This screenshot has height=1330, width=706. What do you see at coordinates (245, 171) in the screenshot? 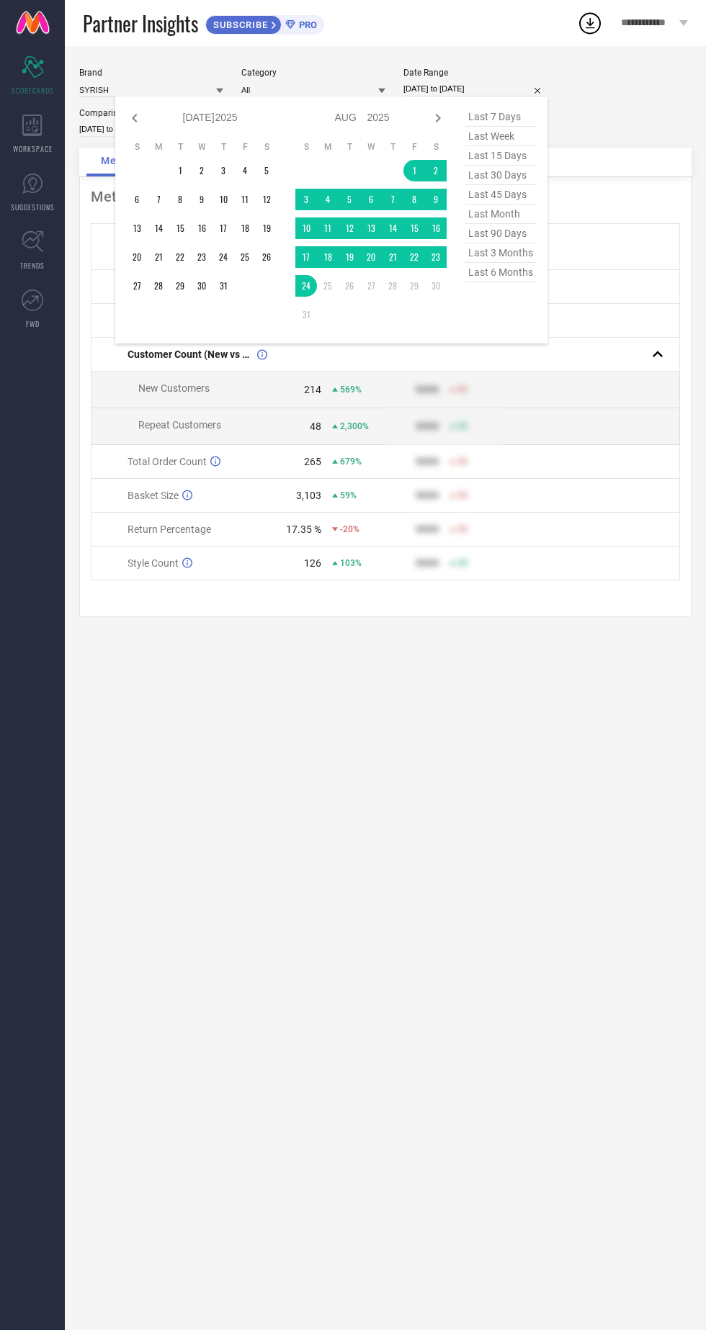
I see `td: Fri Jul 04 2025` at bounding box center [245, 171].